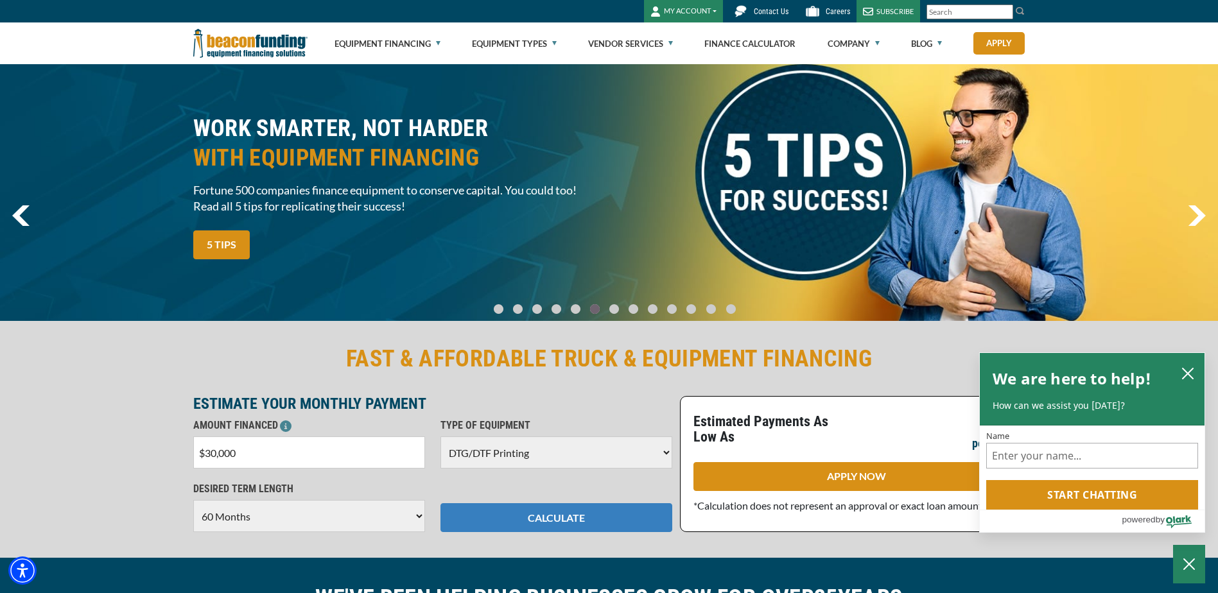 The image size is (1218, 593). What do you see at coordinates (21, 216) in the screenshot?
I see `a: previous` at bounding box center [21, 216].